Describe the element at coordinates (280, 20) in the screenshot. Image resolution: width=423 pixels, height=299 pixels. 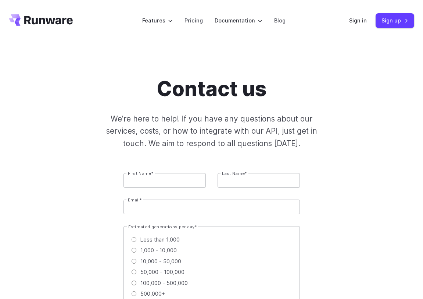
I see `a: Blog` at that location.